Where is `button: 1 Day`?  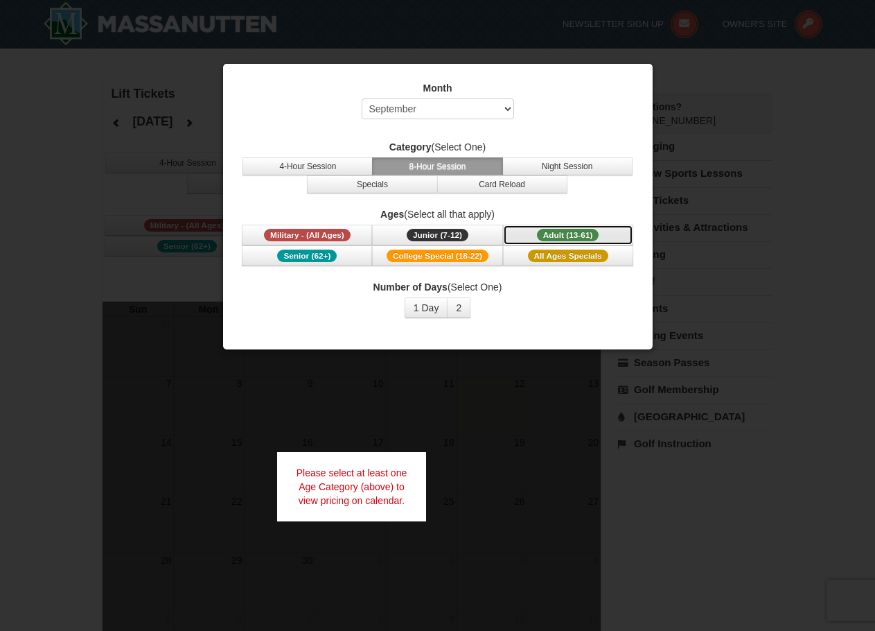 button: 1 Day is located at coordinates (426, 308).